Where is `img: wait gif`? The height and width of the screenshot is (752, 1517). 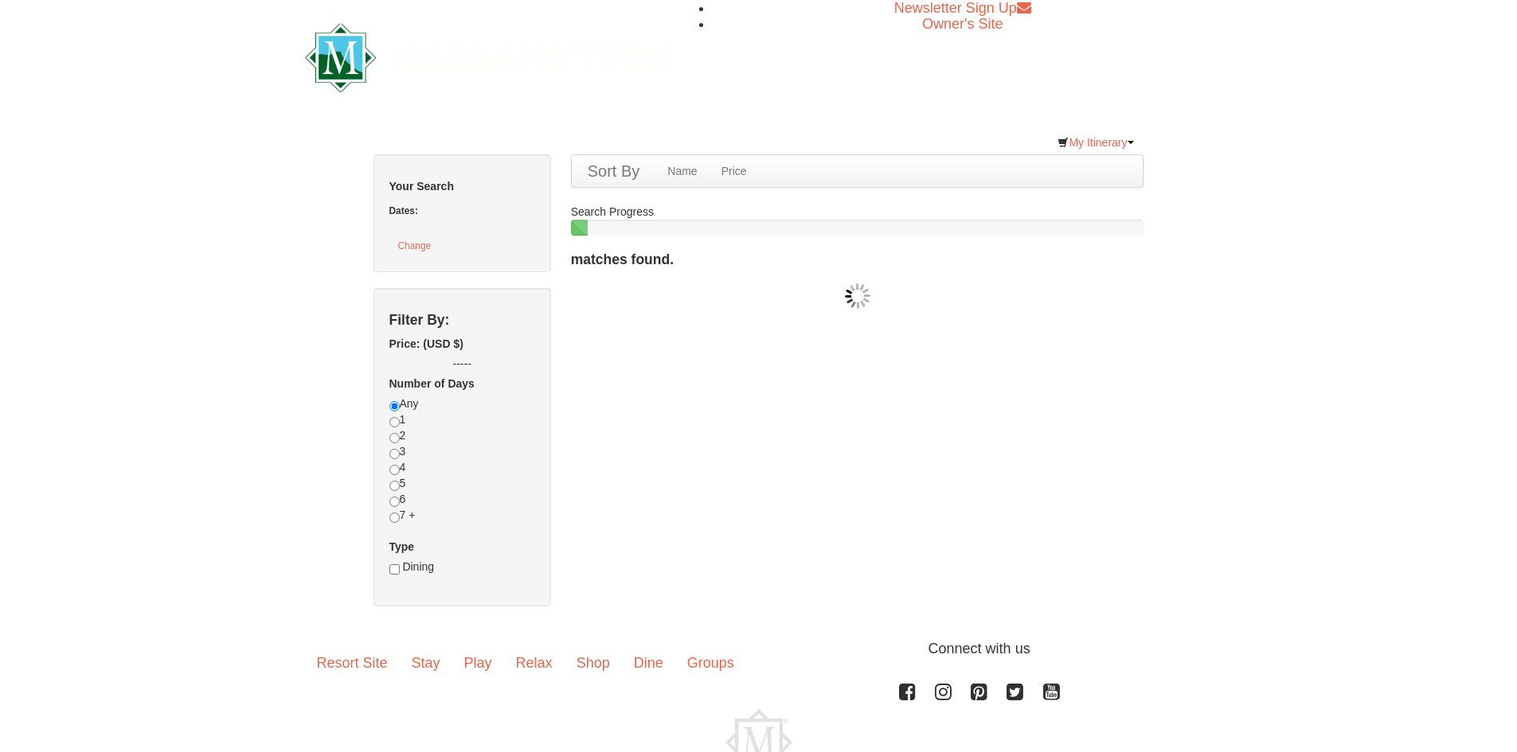 img: wait gif is located at coordinates (857, 296).